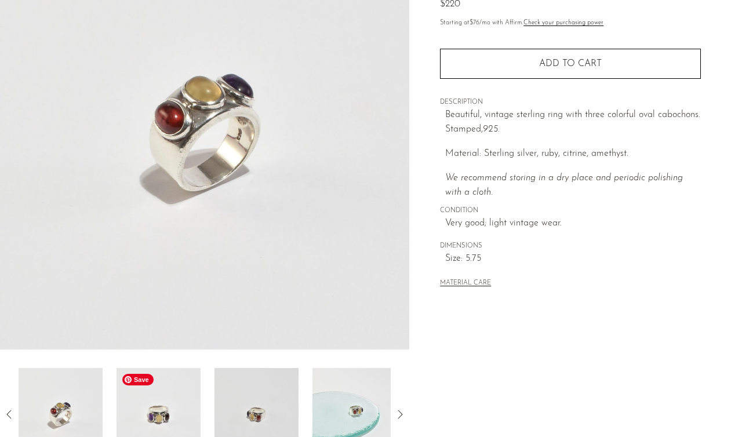 This screenshot has width=731, height=437. I want to click on em: 925., so click(491, 129).